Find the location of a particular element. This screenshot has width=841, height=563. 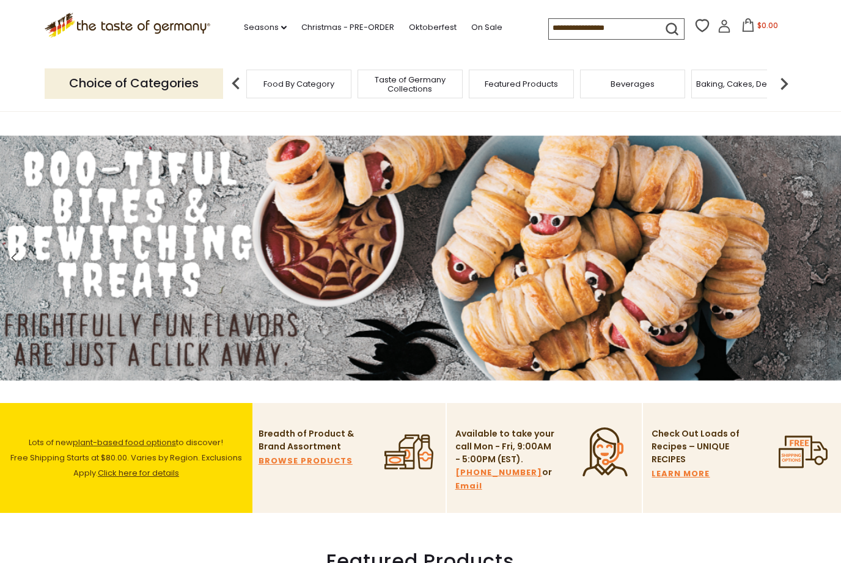

p: Choice of Categories is located at coordinates (134, 83).